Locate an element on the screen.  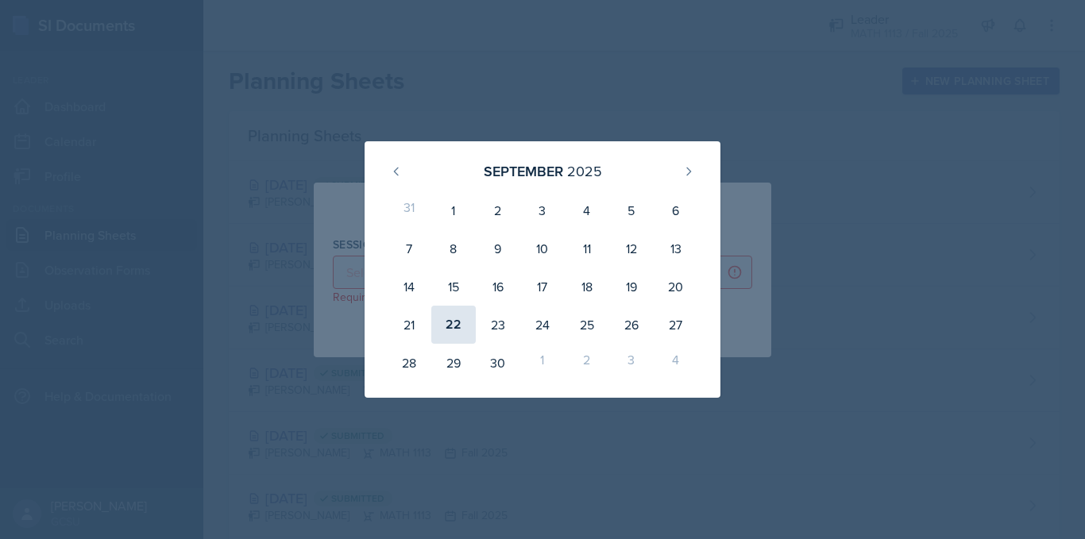
div: 16 is located at coordinates (498, 287).